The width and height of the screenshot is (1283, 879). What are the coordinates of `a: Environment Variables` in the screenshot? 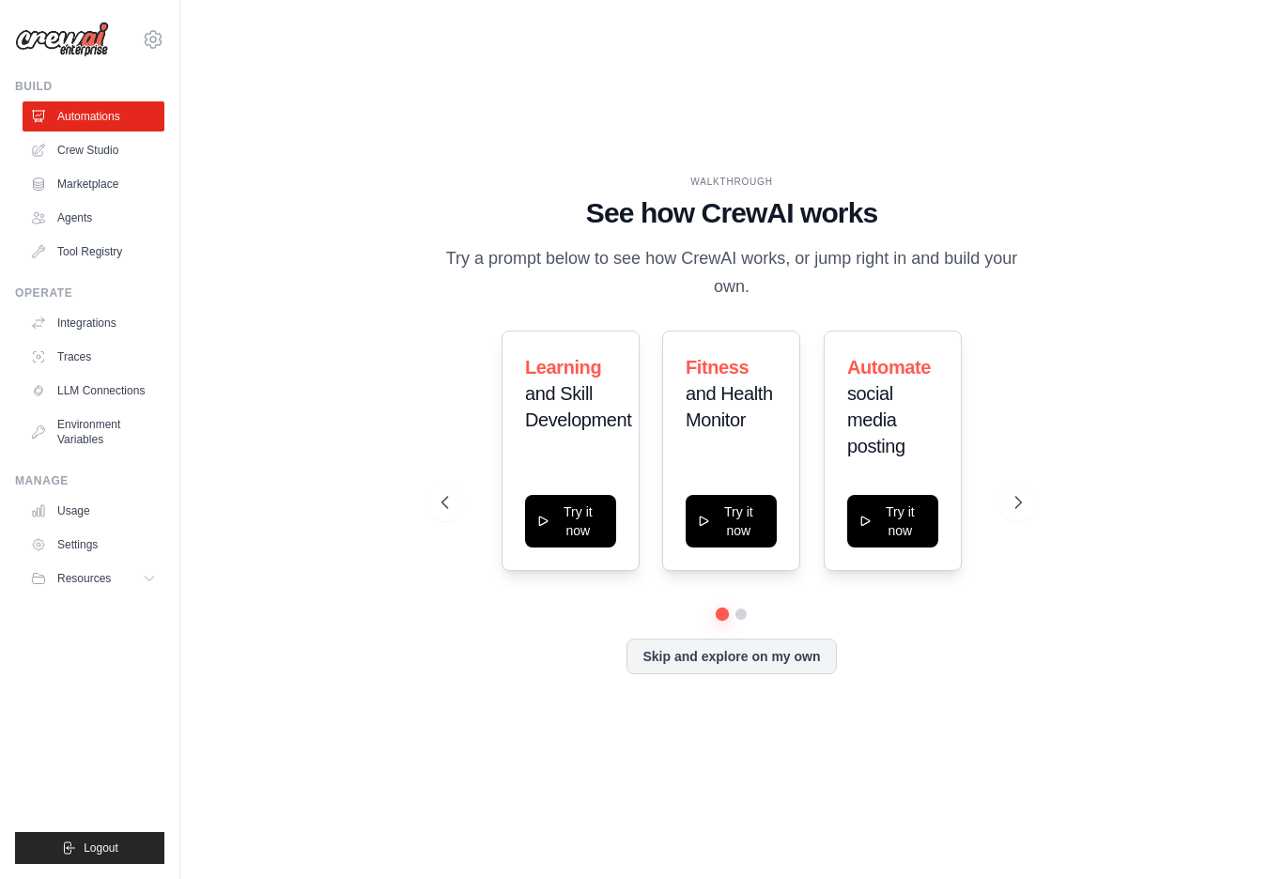 It's located at (93, 432).